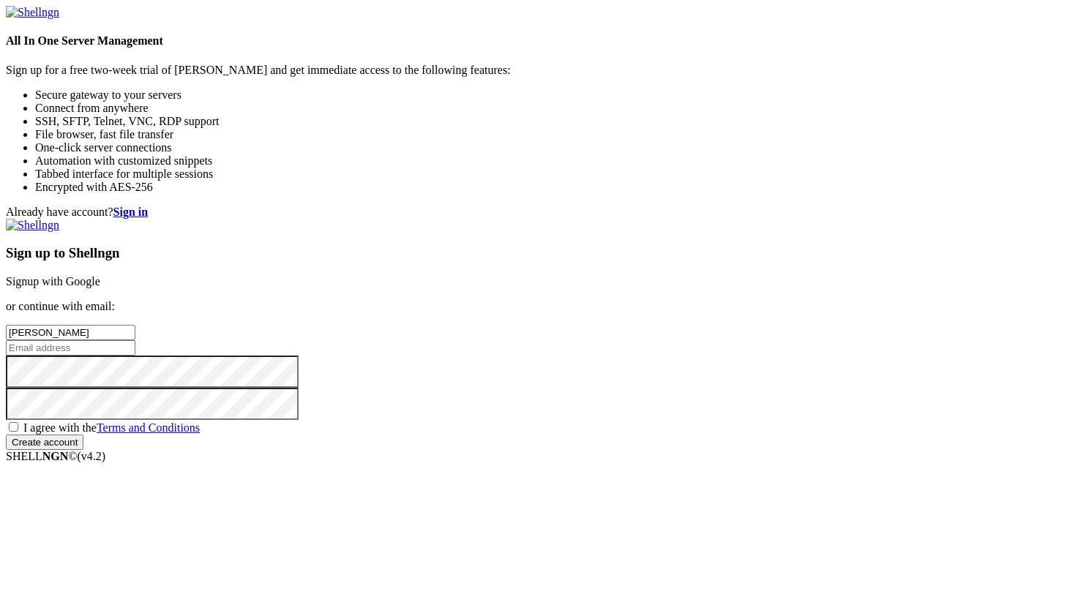 The image size is (1086, 605). What do you see at coordinates (543, 212) in the screenshot?
I see `div: Already have account?` at bounding box center [543, 212].